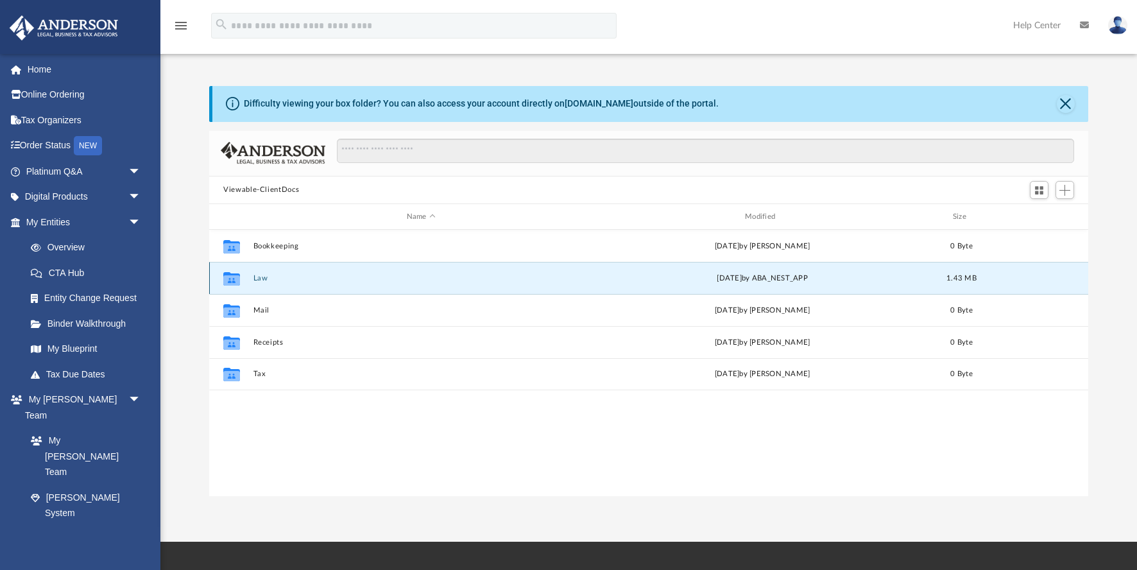 The image size is (1137, 570). I want to click on a: Order StatusNEW, so click(85, 146).